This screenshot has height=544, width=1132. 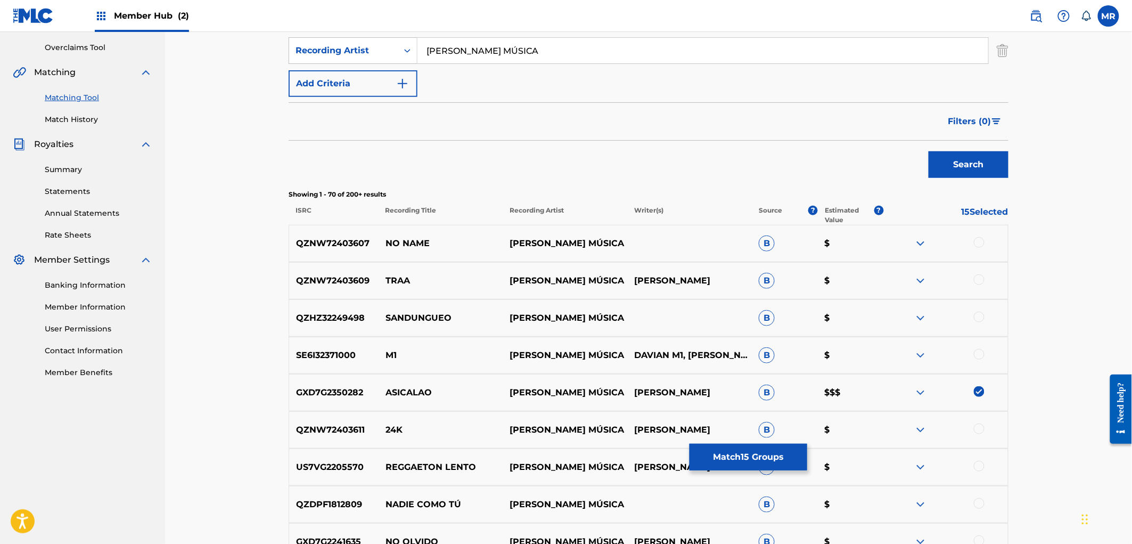 I want to click on div: Recording Artist, so click(x=343, y=51).